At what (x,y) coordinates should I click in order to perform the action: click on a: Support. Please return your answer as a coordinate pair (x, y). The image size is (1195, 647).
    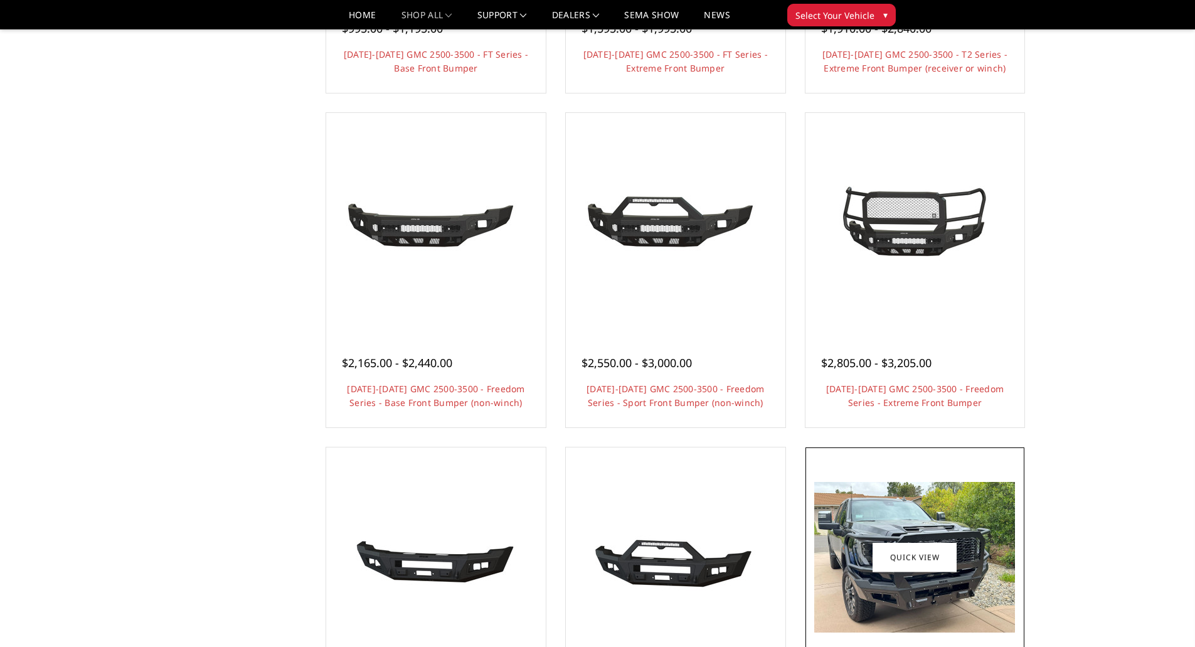
    Looking at the image, I should click on (502, 19).